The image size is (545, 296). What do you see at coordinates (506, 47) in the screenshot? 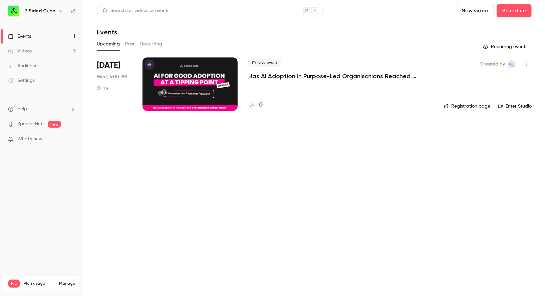
I see `button: Recurring events` at bounding box center [506, 47].